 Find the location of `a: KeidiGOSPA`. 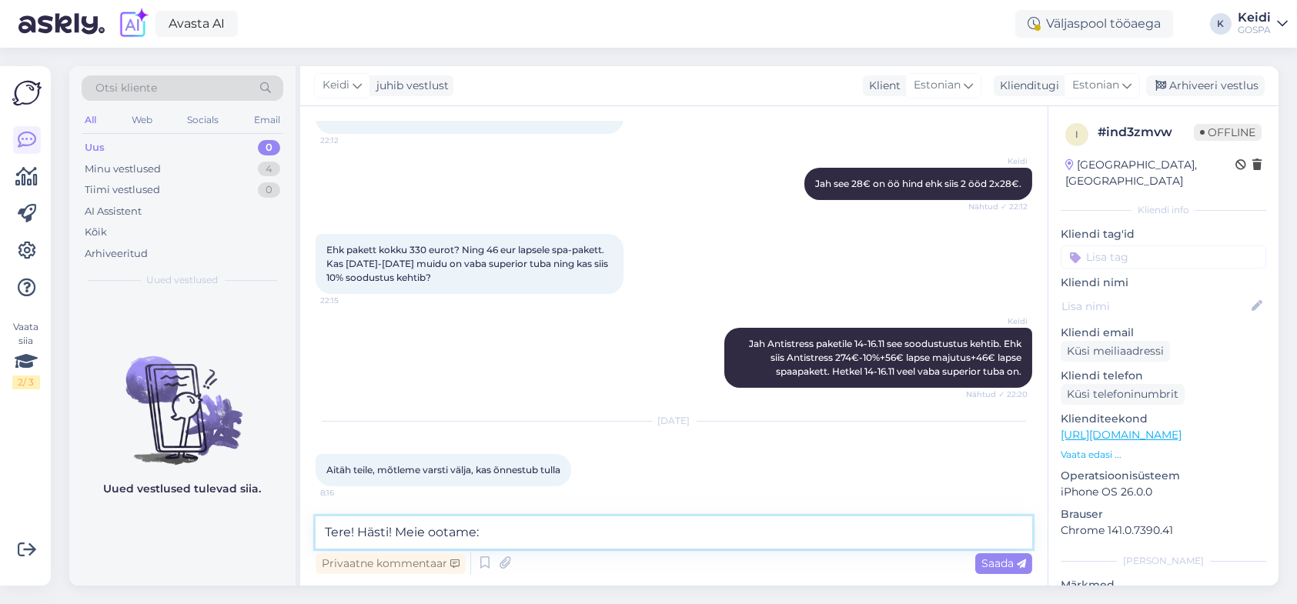

a: KeidiGOSPA is located at coordinates (1262, 24).